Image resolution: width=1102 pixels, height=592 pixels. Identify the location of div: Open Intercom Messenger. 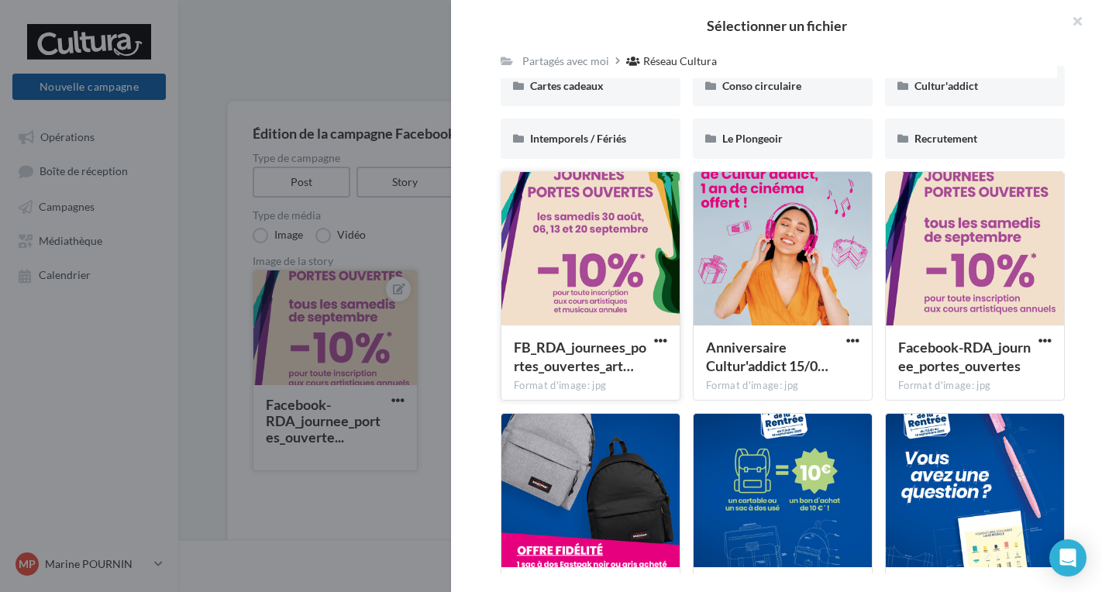
(1068, 558).